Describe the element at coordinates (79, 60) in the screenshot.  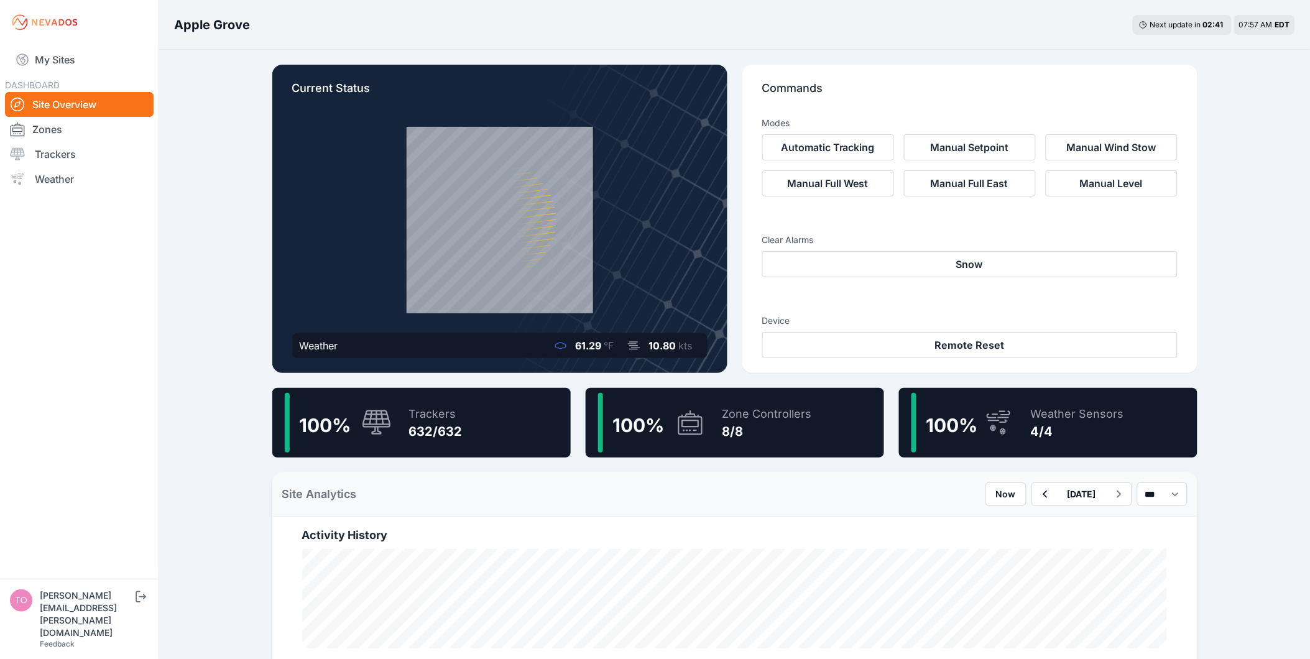
I see `a: My Sites` at that location.